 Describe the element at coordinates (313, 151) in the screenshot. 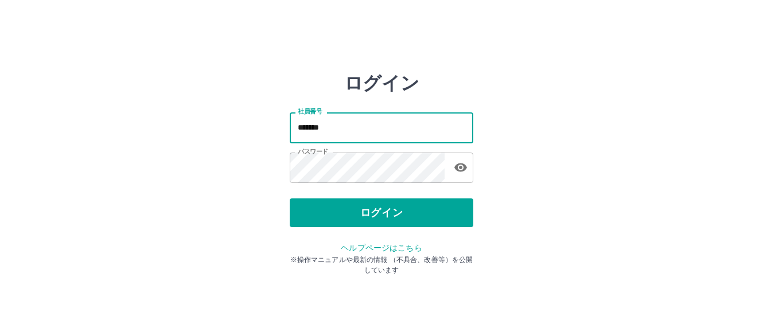

I see `label: パスワード` at that location.